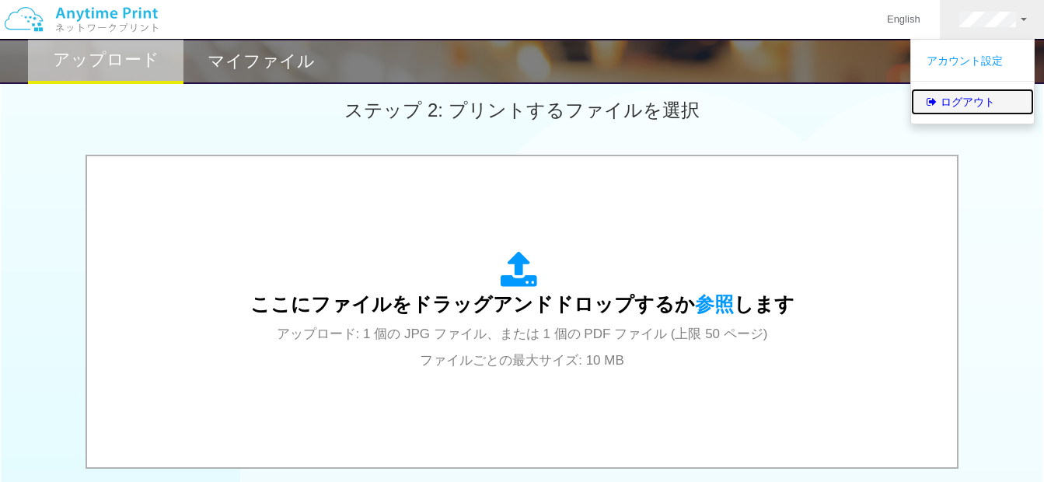 This screenshot has height=482, width=1044. Describe the element at coordinates (522, 347) in the screenshot. I see `span: アップロード: 1 個の JPG ファイル、または 1 個の PDF ファイル (上限 50 ページ) ファイルごとの最大サイズ: 10 MB` at that location.